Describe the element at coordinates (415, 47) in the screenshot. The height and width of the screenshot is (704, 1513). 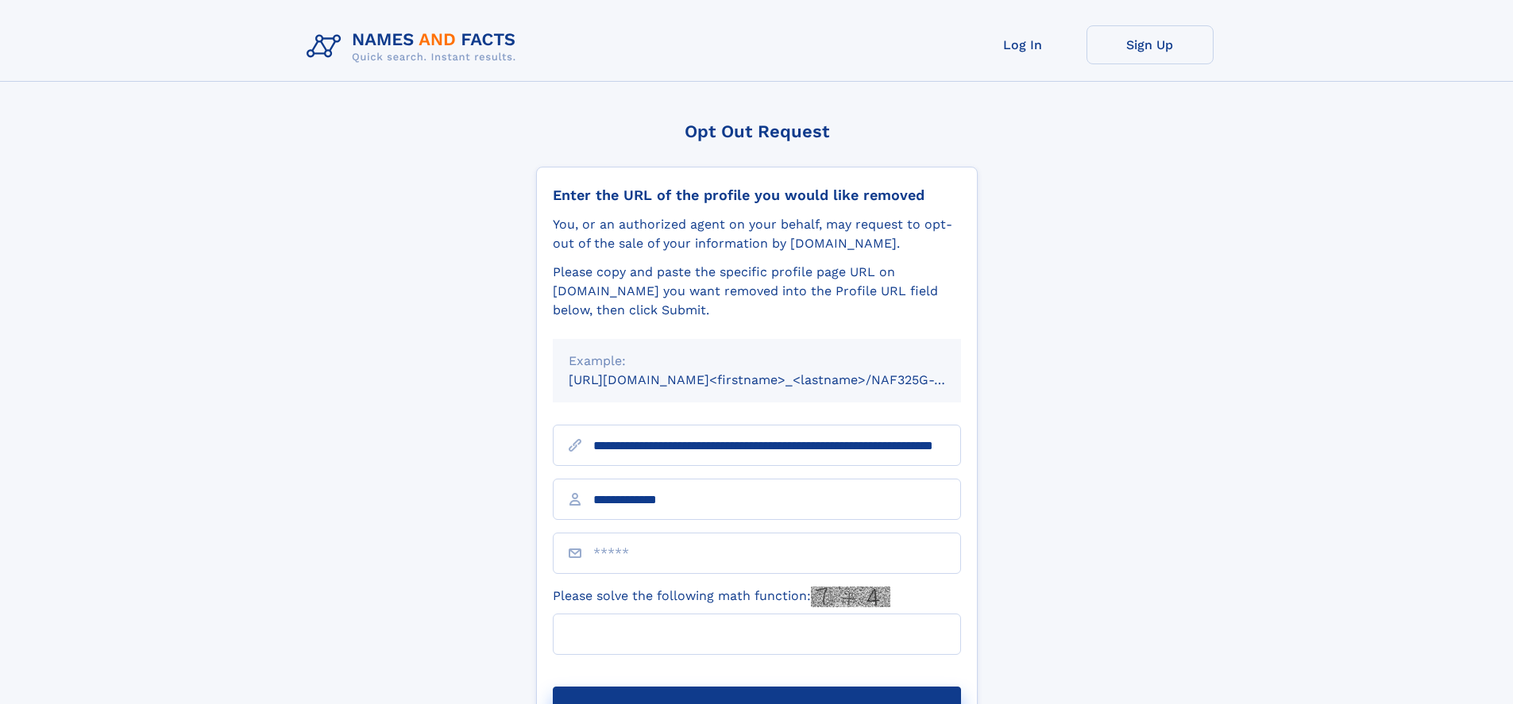
I see `img: Logo Names and Facts` at that location.